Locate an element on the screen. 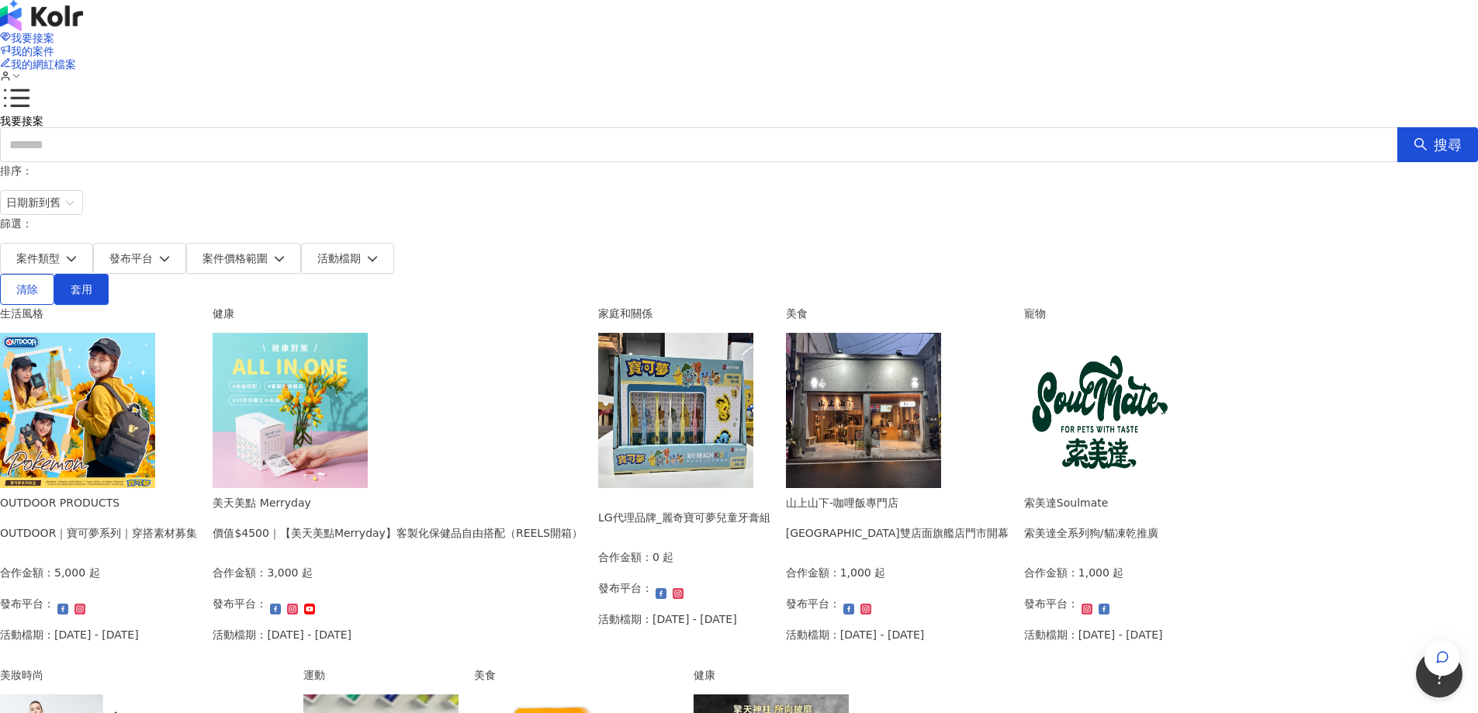 This screenshot has height=713, width=1478. span: 活動檔期 is located at coordinates (339, 258).